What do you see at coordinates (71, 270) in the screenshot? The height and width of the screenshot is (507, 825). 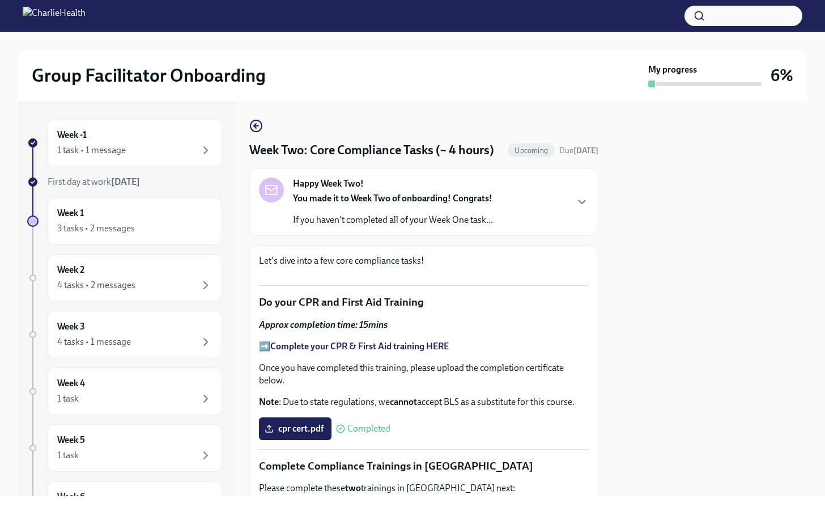 I see `h6: Week 2` at bounding box center [71, 270].